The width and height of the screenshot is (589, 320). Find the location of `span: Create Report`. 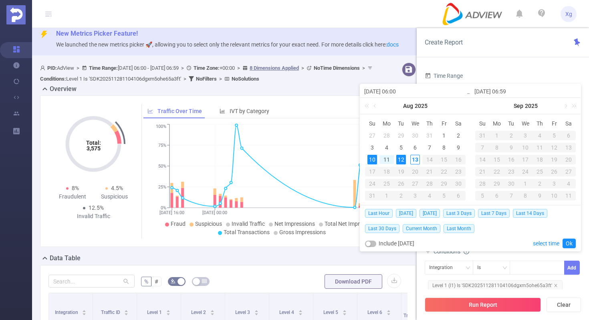

span: Create Report is located at coordinates (444, 42).